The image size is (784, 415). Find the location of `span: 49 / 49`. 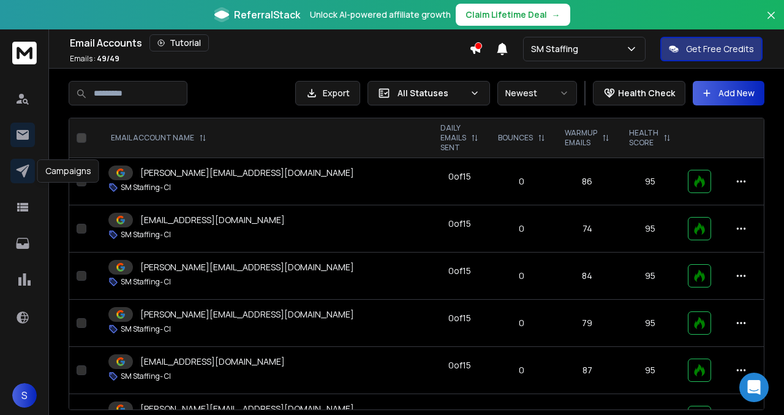

span: 49 / 49 is located at coordinates (108, 58).